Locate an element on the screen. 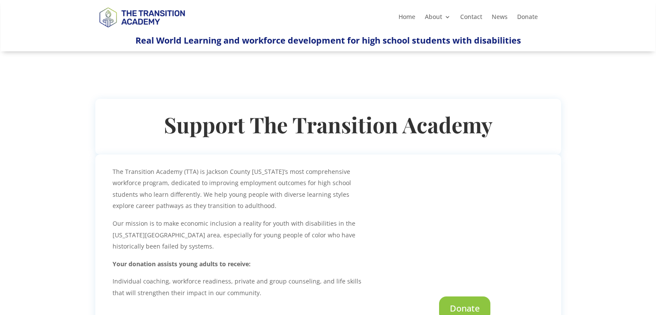  a: Contact is located at coordinates (471, 19).